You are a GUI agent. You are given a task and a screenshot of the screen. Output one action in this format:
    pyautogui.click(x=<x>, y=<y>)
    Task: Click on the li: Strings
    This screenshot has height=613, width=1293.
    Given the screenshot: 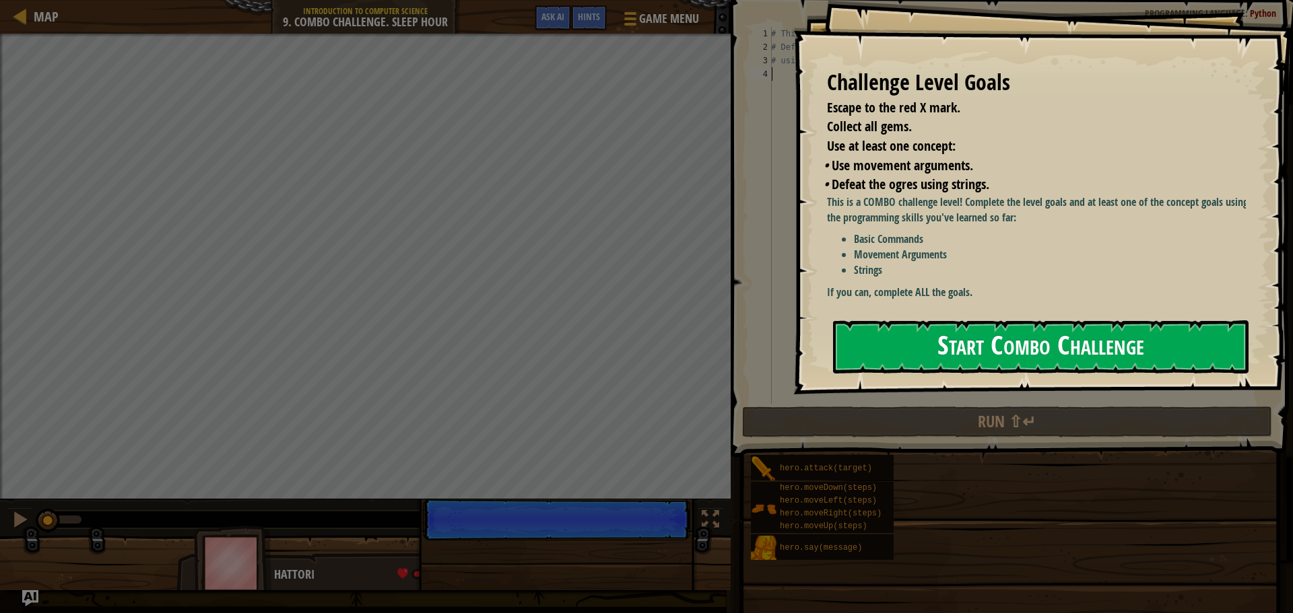 What is the action you would take?
    pyautogui.click(x=1054, y=270)
    